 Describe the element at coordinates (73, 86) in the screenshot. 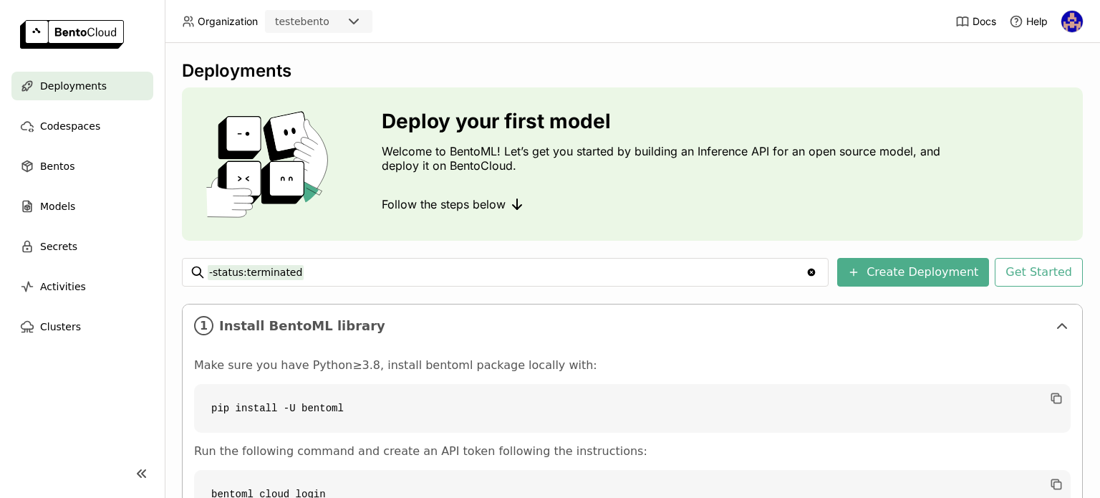

I see `span: Deployments` at that location.